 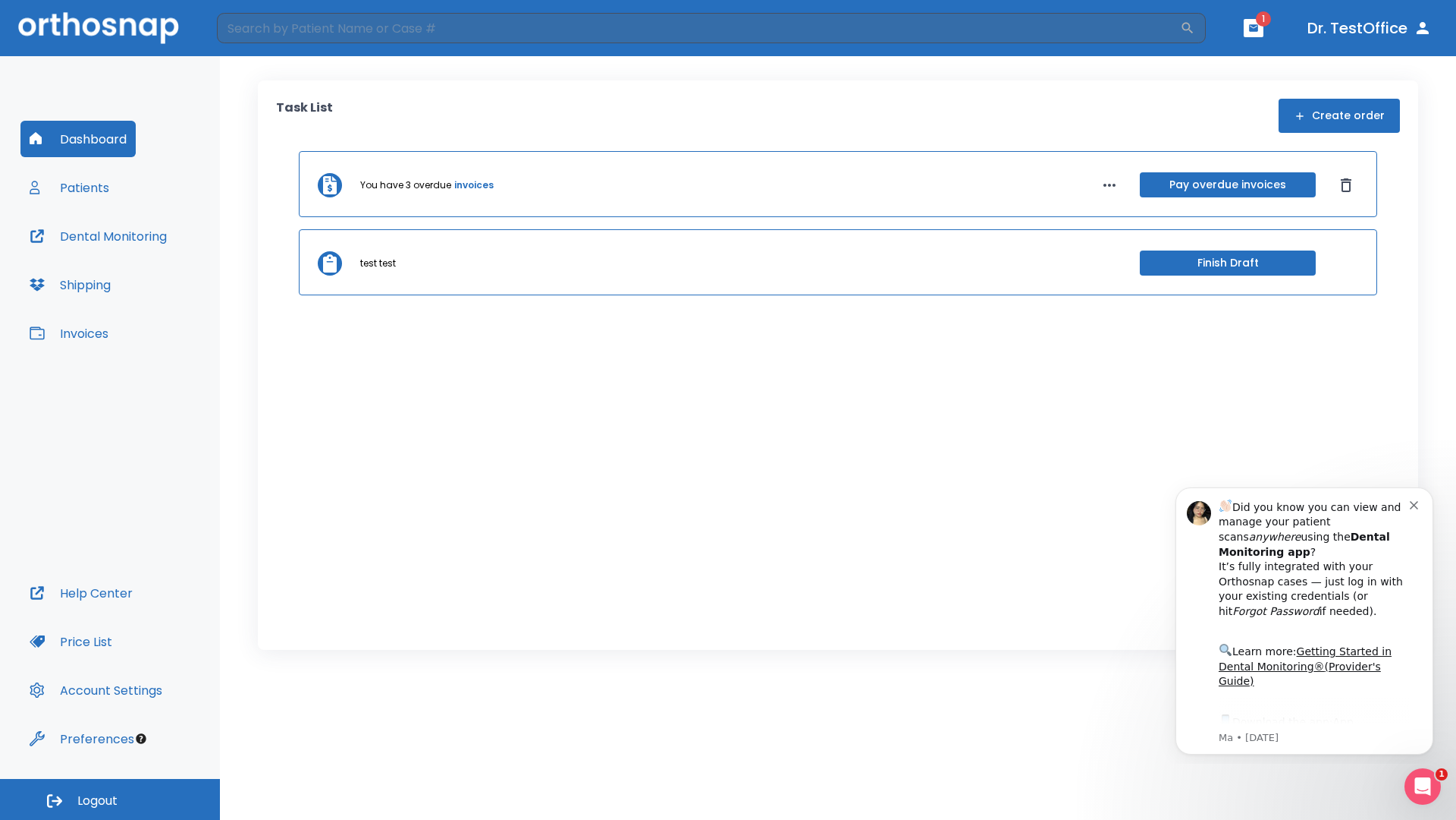 I want to click on button: Help Center, so click(x=82, y=593).